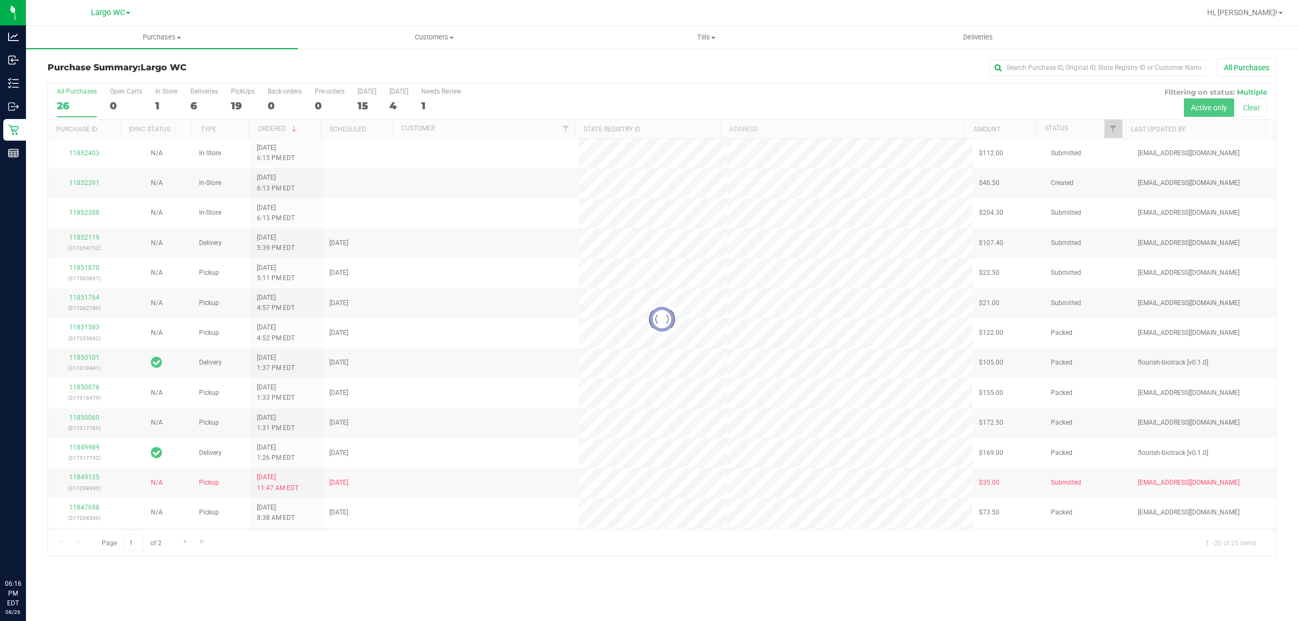 The image size is (1298, 621). What do you see at coordinates (434, 37) in the screenshot?
I see `span: Customers` at bounding box center [434, 37].